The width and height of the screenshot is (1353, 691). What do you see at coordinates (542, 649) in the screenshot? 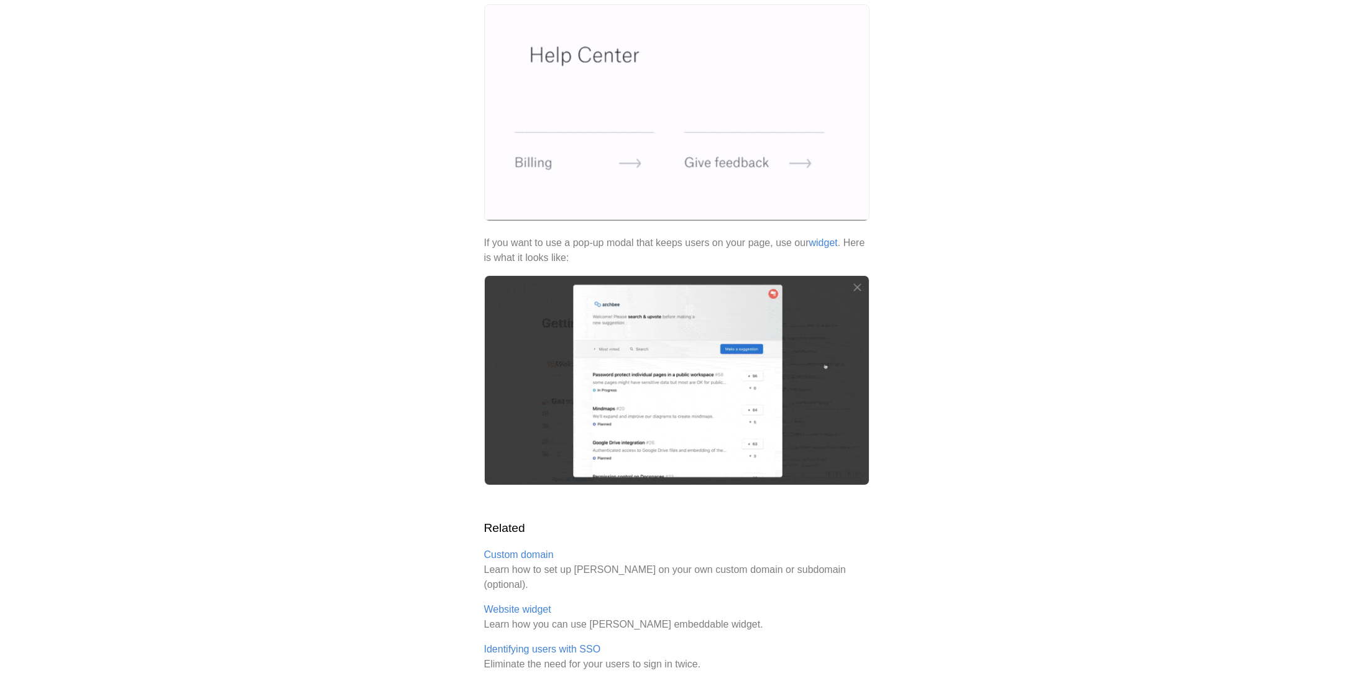
I see `a: Identifying users with SSO` at bounding box center [542, 649].